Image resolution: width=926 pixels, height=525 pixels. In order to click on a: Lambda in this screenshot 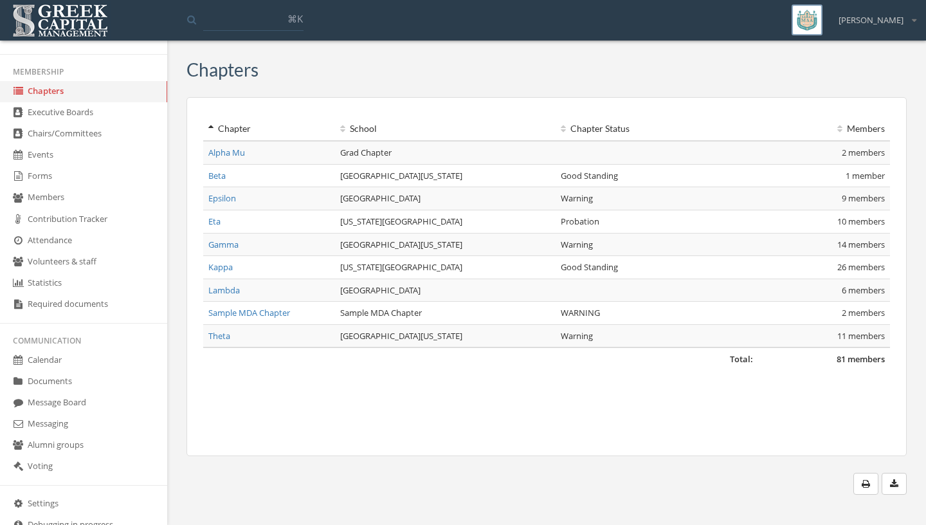, I will do `click(224, 290)`.